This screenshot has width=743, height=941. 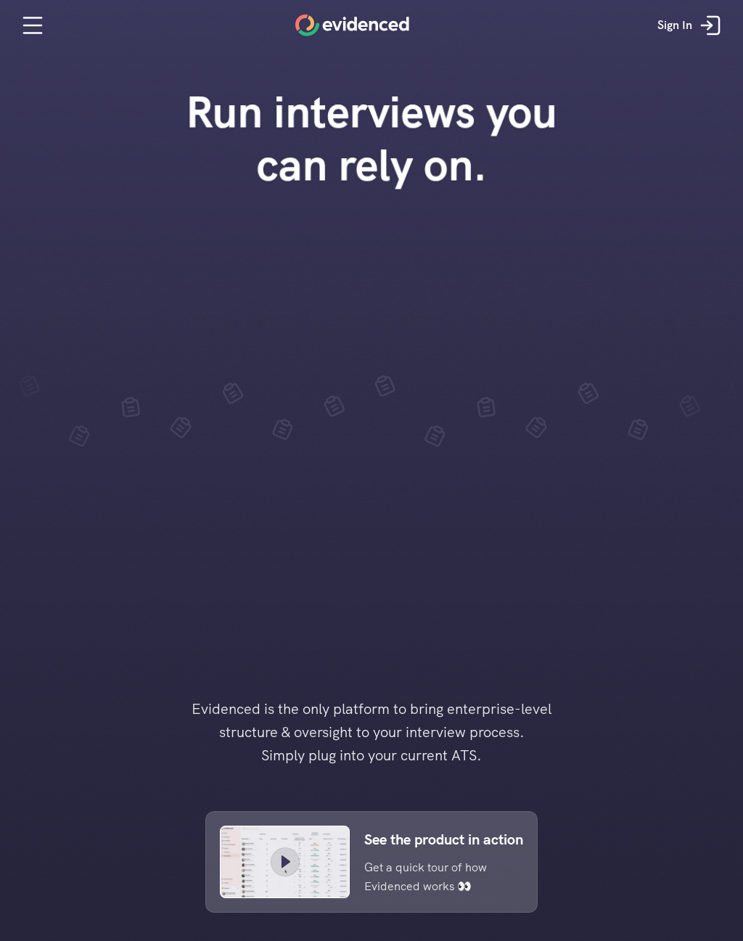 What do you see at coordinates (372, 139) in the screenshot?
I see `h1: Run interviews you can rely on.` at bounding box center [372, 139].